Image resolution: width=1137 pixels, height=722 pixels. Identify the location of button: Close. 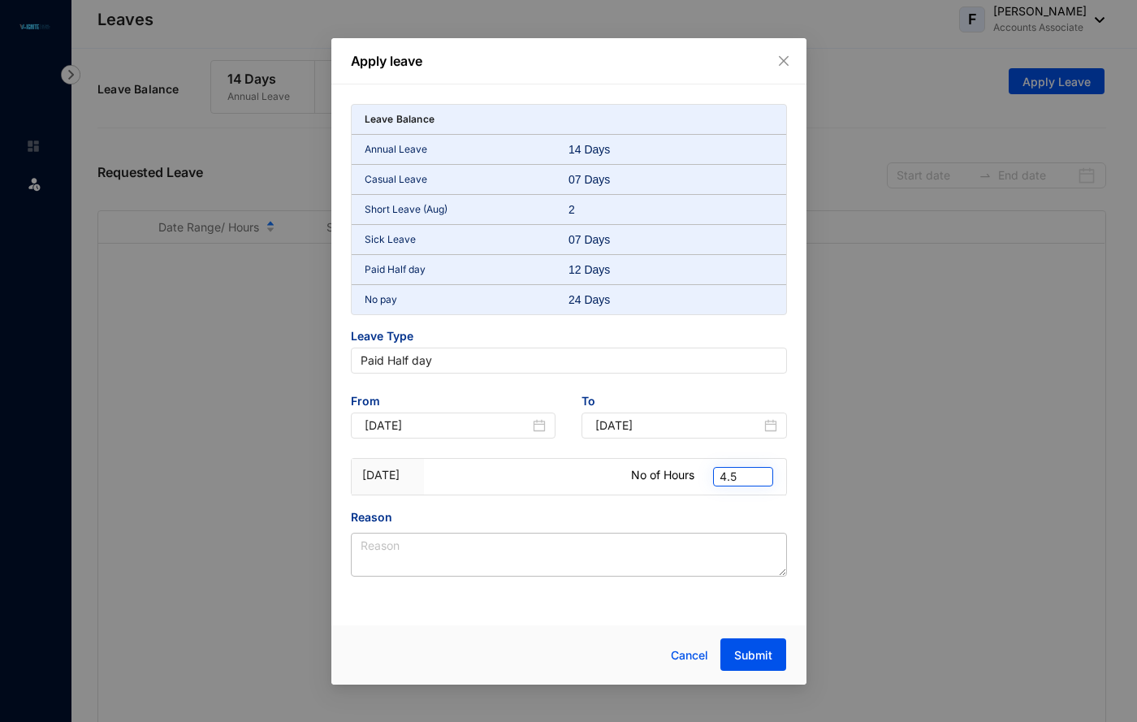
(784, 61).